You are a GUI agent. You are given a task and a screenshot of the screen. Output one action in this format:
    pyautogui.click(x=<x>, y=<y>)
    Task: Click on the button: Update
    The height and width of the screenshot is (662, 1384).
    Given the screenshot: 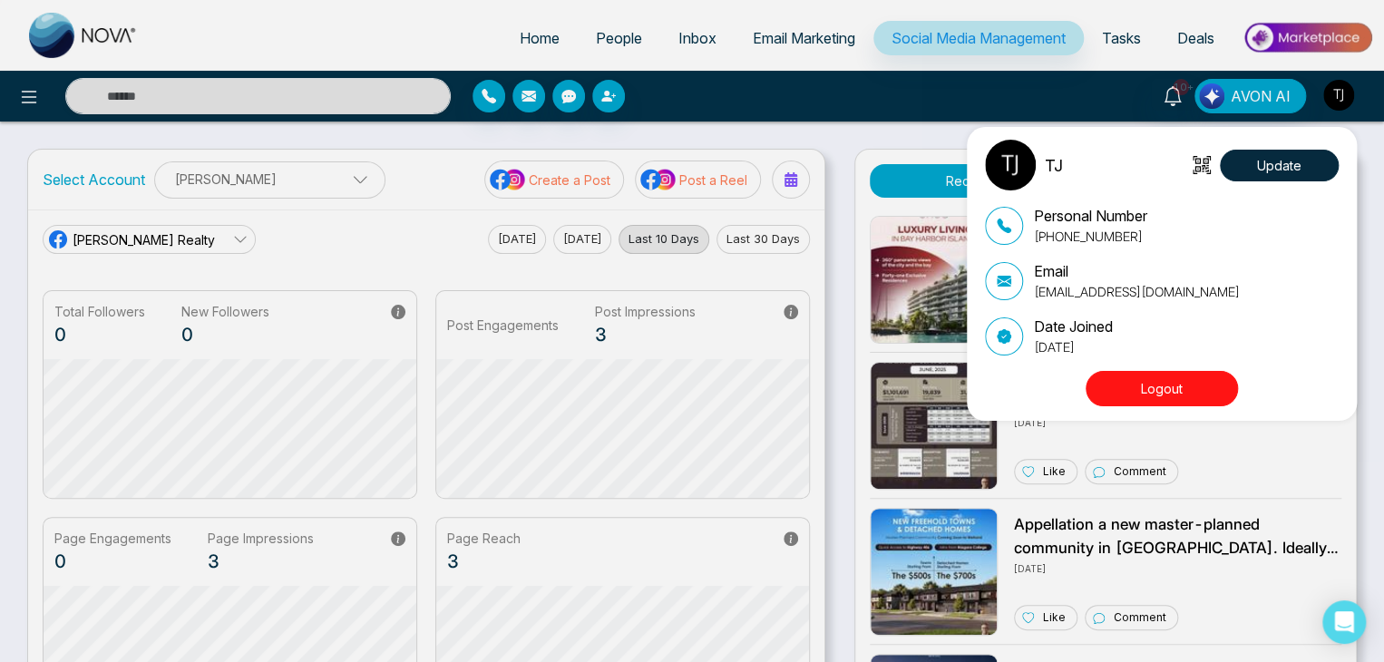 What is the action you would take?
    pyautogui.click(x=1278, y=165)
    